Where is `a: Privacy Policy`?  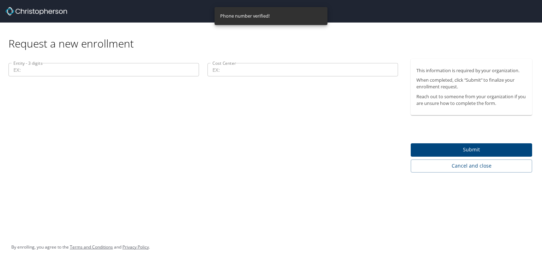 a: Privacy Policy is located at coordinates (135, 247).